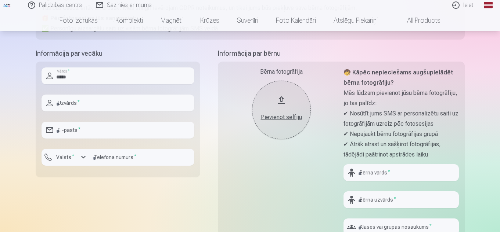  Describe the element at coordinates (79, 21) in the screenshot. I see `a: Foto izdrukas` at that location.